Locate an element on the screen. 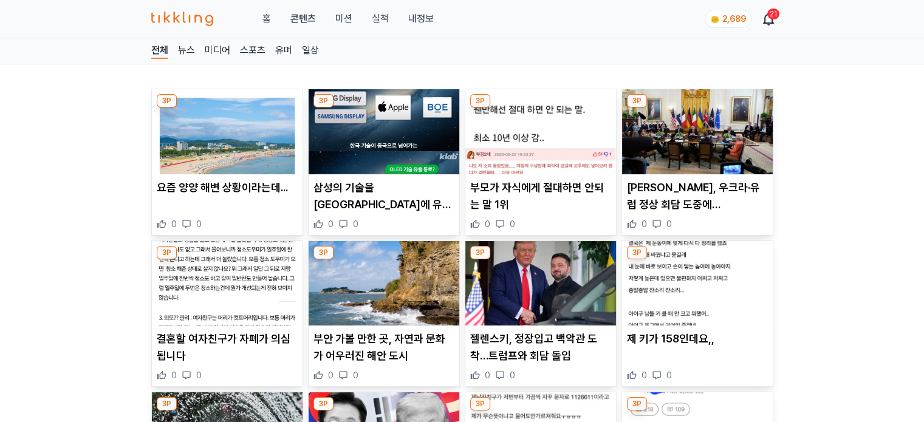 This screenshot has height=422, width=924. img: 트럼프, 우크라·유럽 정상 회담 도중에 푸틴과 통화 is located at coordinates (698, 132).